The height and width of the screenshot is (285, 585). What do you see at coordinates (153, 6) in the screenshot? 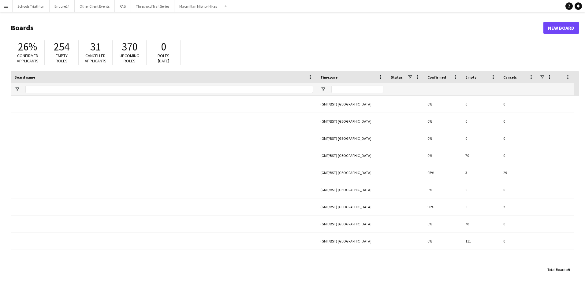
I see `button: Threshold Trail Series` at bounding box center [153, 6].